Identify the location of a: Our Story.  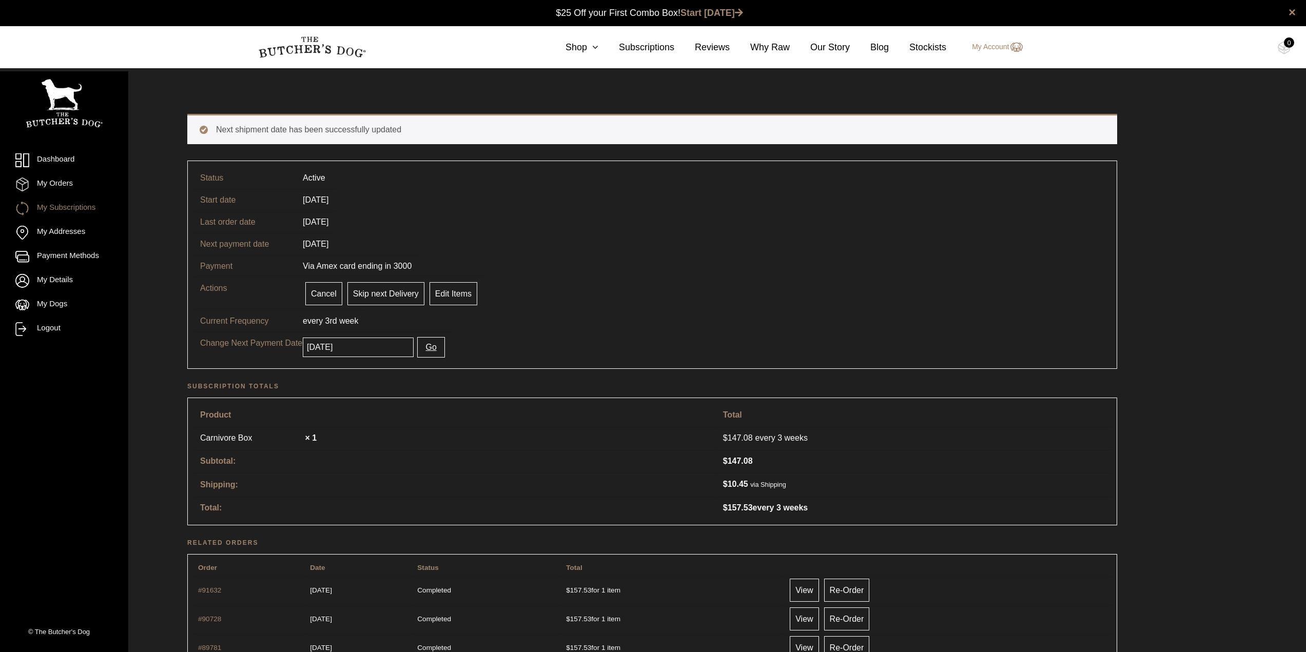
(819, 47).